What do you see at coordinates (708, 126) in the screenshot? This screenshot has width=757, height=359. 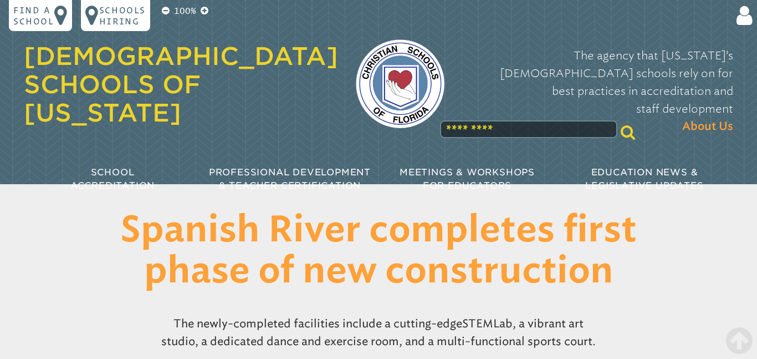 I see `span: About Us` at bounding box center [708, 126].